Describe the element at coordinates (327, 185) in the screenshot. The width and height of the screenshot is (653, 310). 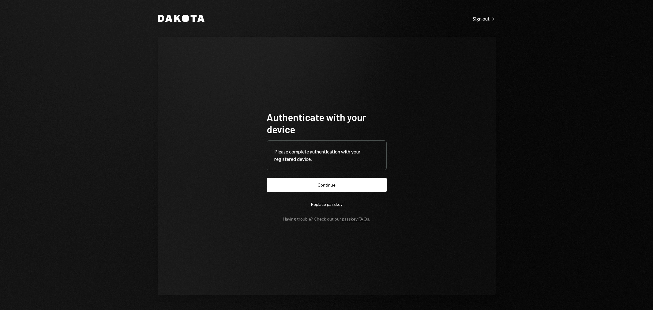
I see `button: Continue` at that location.